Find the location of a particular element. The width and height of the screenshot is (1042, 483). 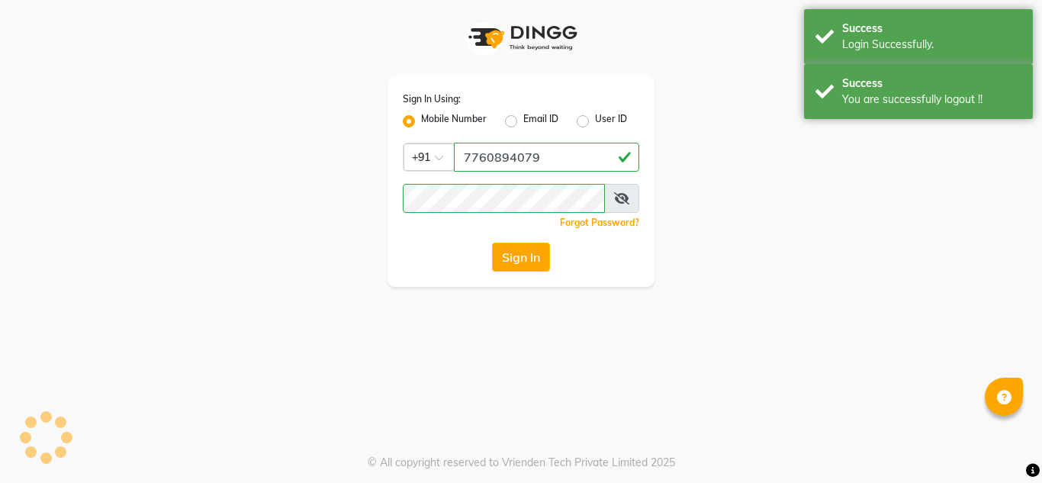

a: Forgot Password? is located at coordinates (600, 222).